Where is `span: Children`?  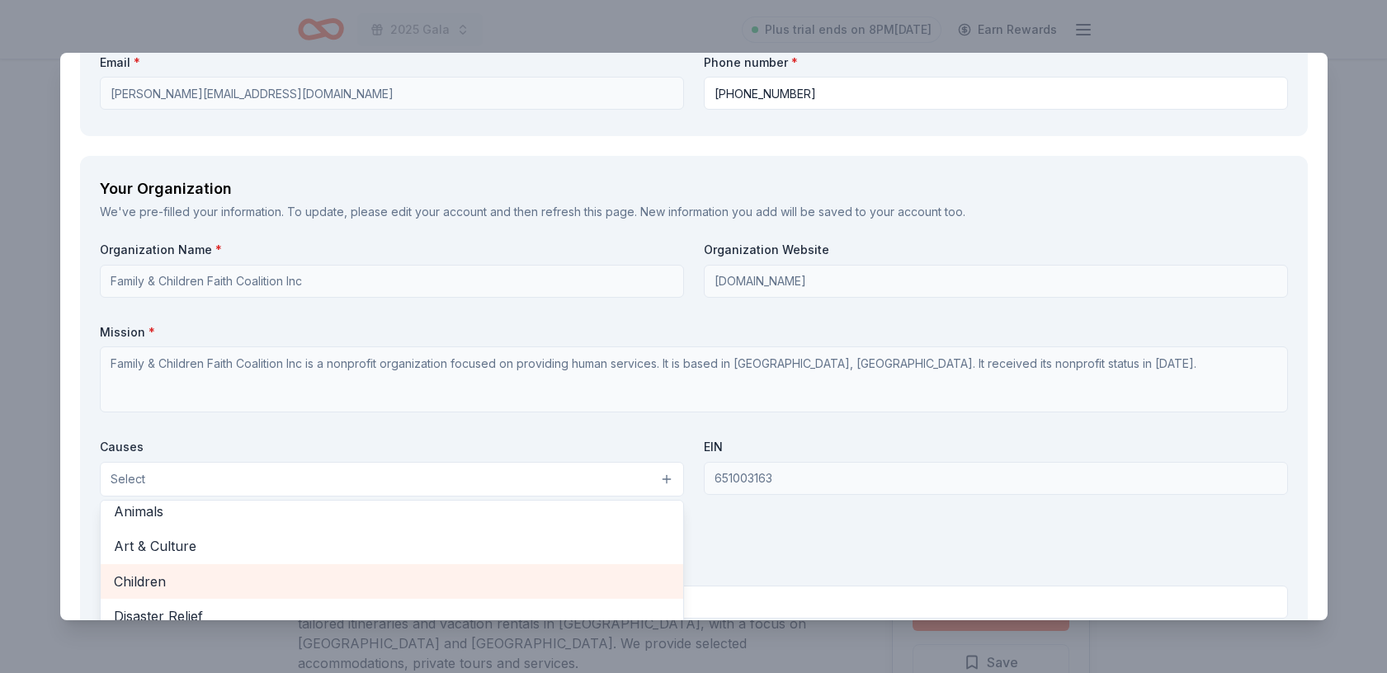 span: Children is located at coordinates (392, 582).